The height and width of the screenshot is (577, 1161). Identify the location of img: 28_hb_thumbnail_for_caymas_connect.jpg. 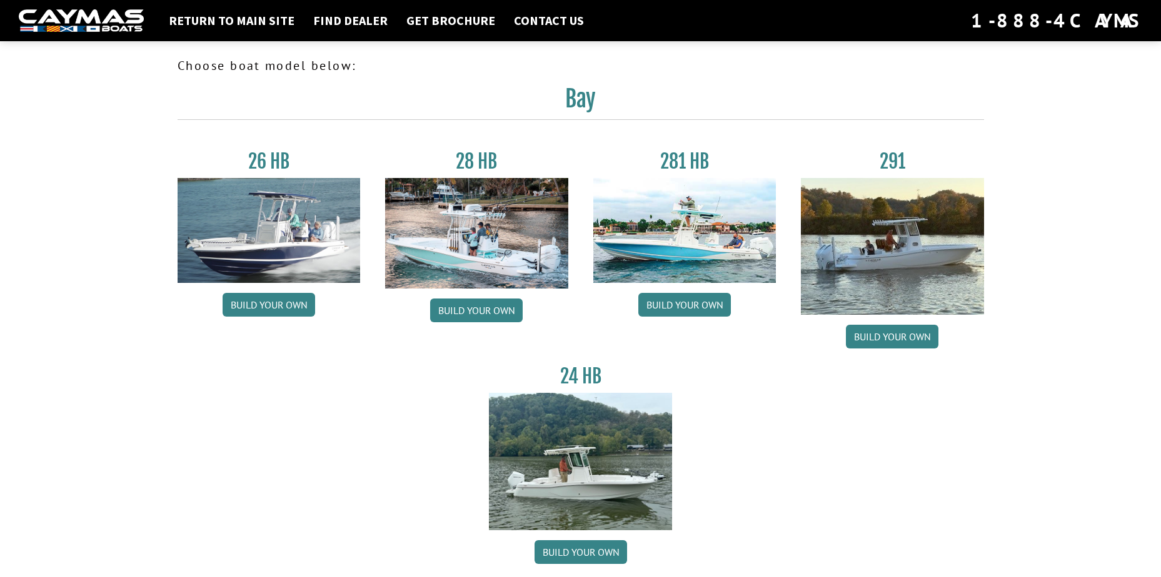
(476, 233).